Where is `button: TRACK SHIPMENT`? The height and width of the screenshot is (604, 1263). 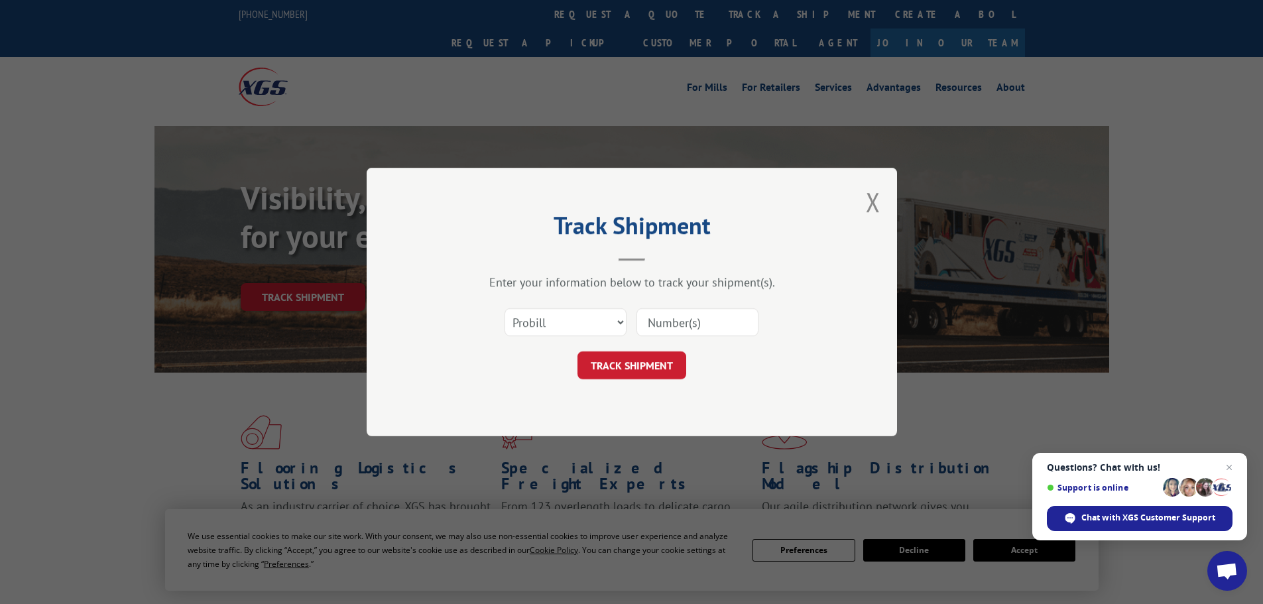 button: TRACK SHIPMENT is located at coordinates (632, 365).